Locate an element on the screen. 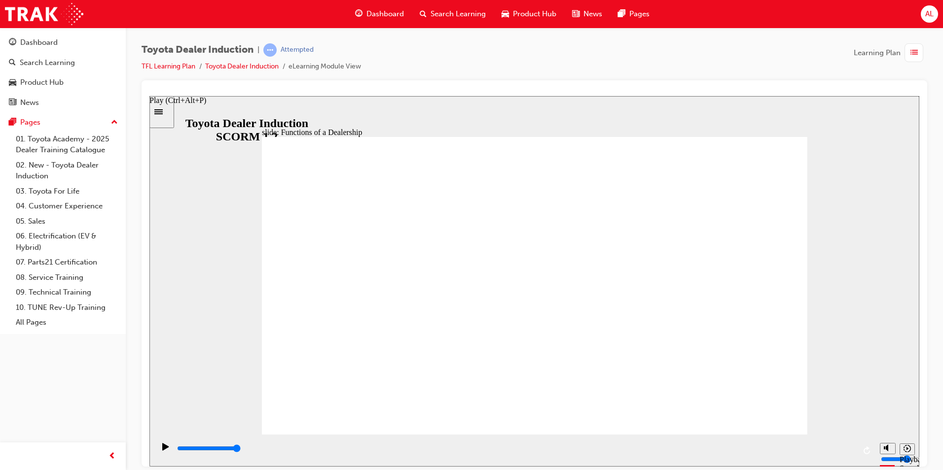  a: 01. Toyota Academy - 2025 Dealer Training Catalogue is located at coordinates (67, 145).